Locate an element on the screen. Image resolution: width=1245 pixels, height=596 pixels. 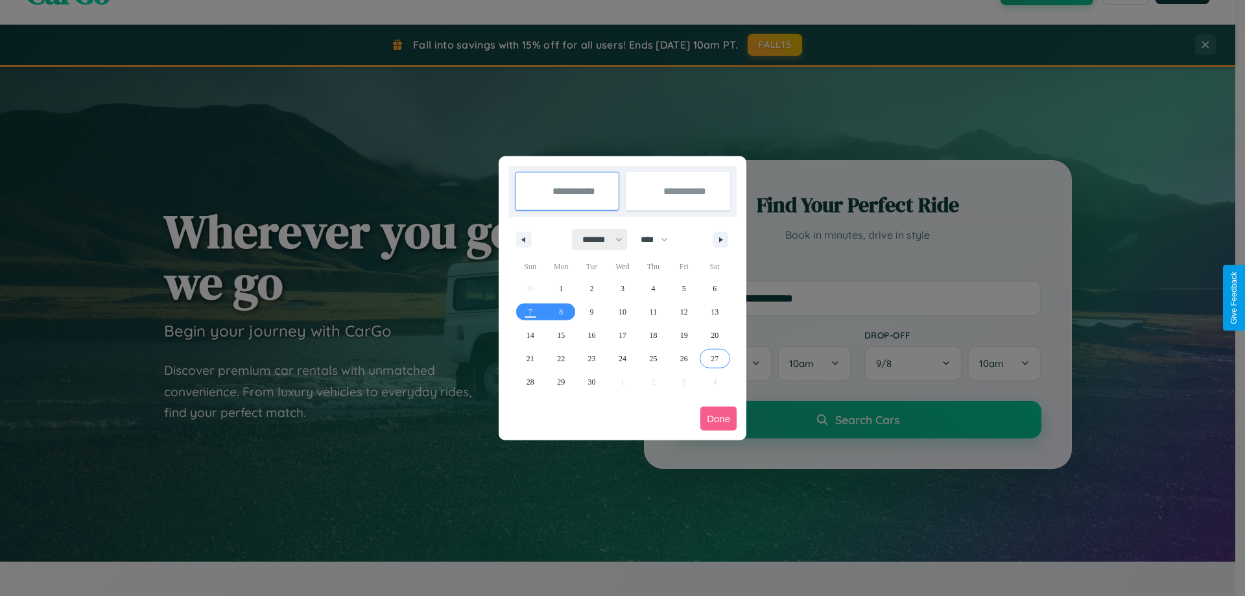
span: 23 is located at coordinates (592, 359).